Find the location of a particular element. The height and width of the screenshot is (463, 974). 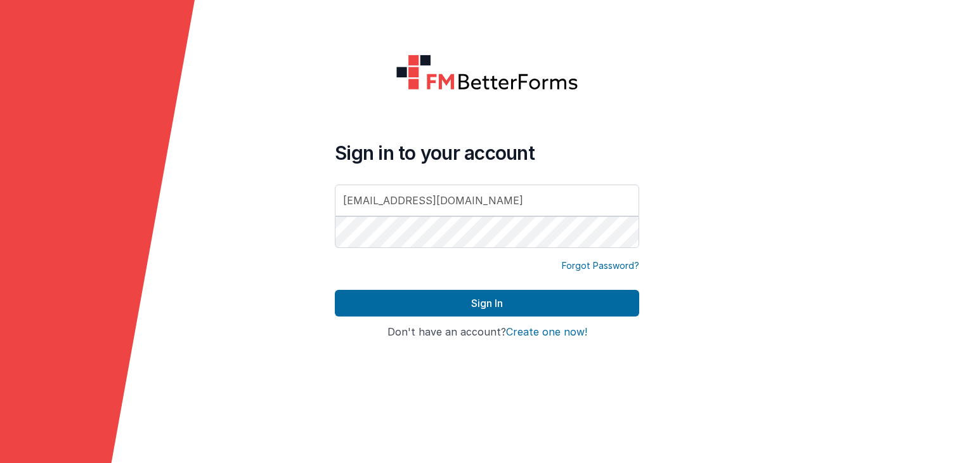

h4: Sign in to your account is located at coordinates (487, 153).